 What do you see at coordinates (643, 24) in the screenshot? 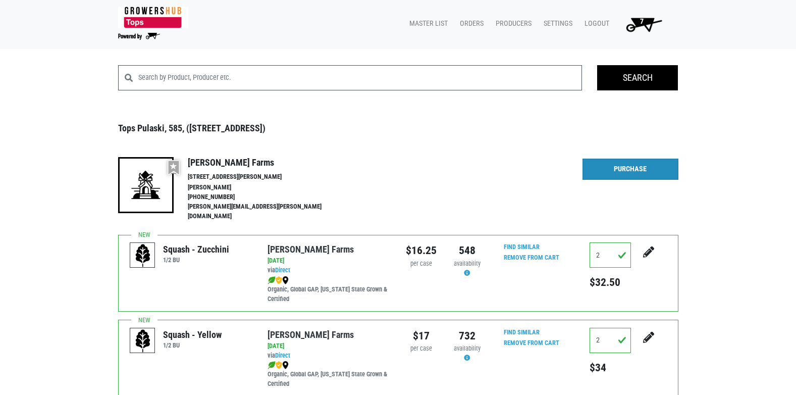
I see `img: Cart` at bounding box center [643, 24].